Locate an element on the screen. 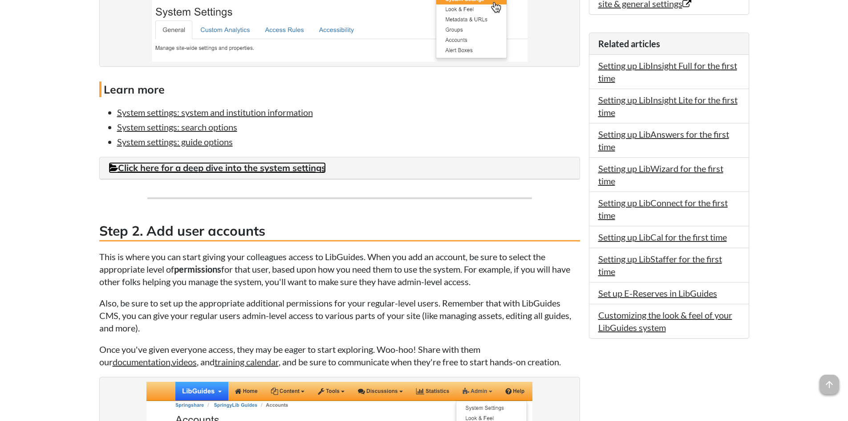 This screenshot has height=421, width=848. p: This is where you can start giving your colleagues access to LibGuides. When you add an account, ... is located at coordinates (340, 269).